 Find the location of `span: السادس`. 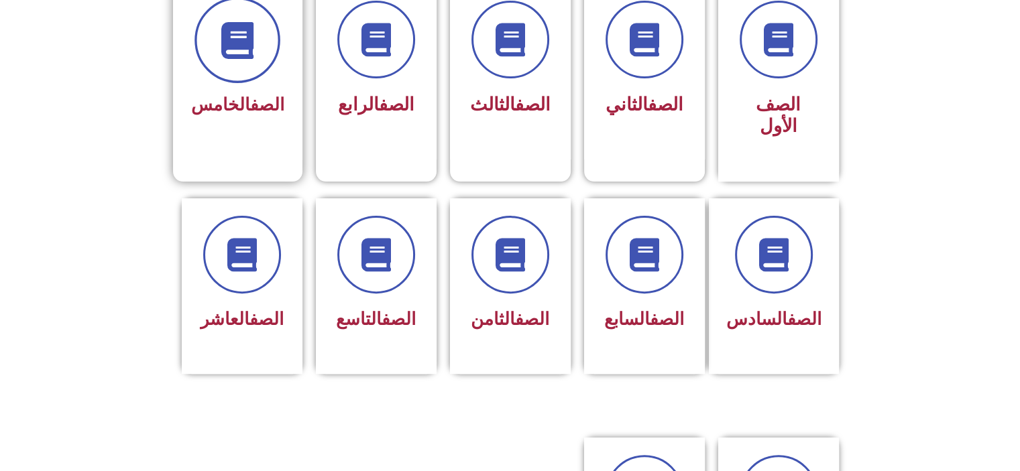

span: السادس is located at coordinates (774, 319).